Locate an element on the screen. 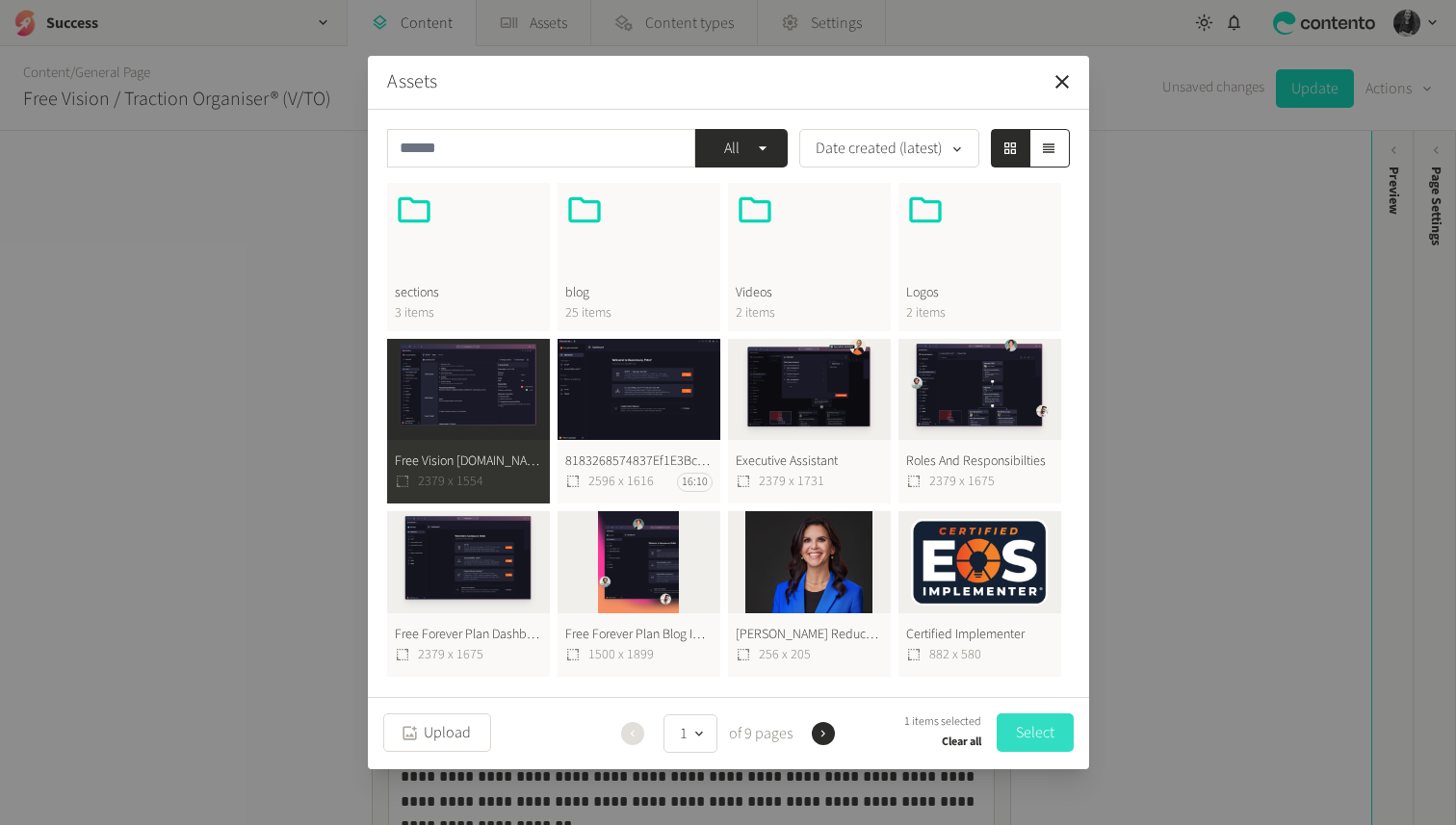 Image resolution: width=1456 pixels, height=825 pixels. button: sections3 items is located at coordinates (468, 257).